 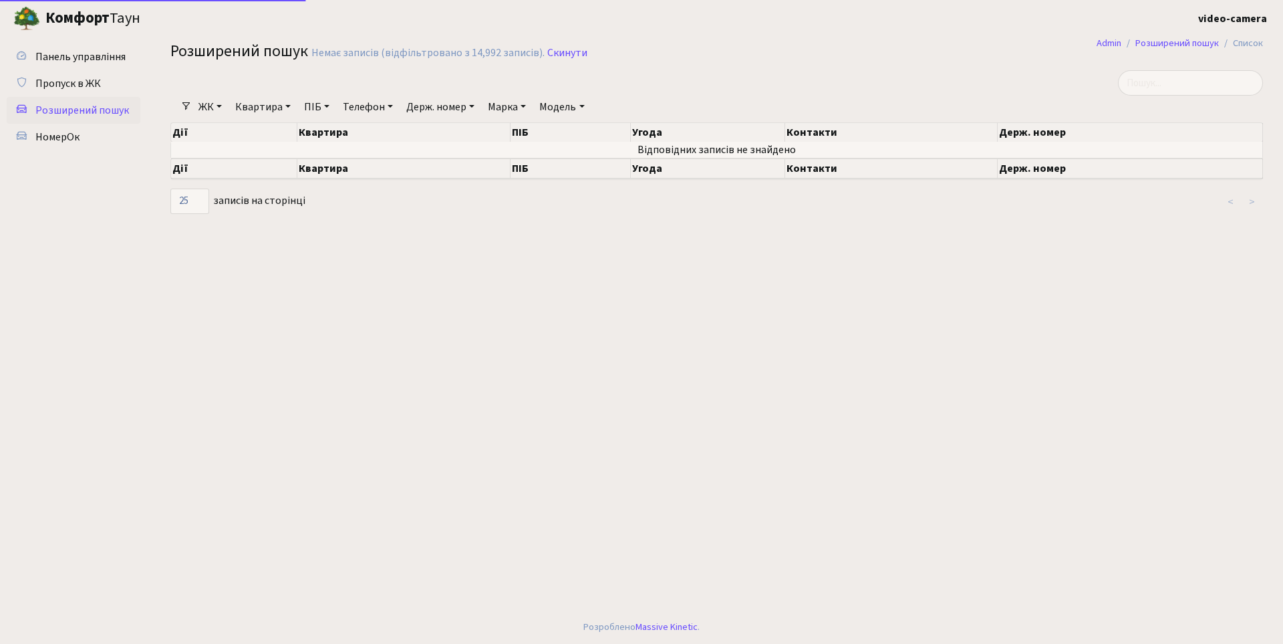 What do you see at coordinates (210, 107) in the screenshot?
I see `a: ЖК` at bounding box center [210, 107].